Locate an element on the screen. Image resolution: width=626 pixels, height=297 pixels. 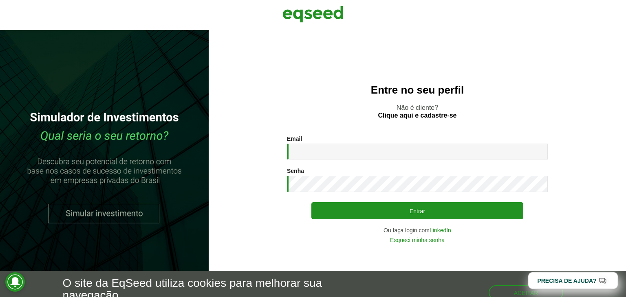
div: Ou faça login com is located at coordinates (417, 231).